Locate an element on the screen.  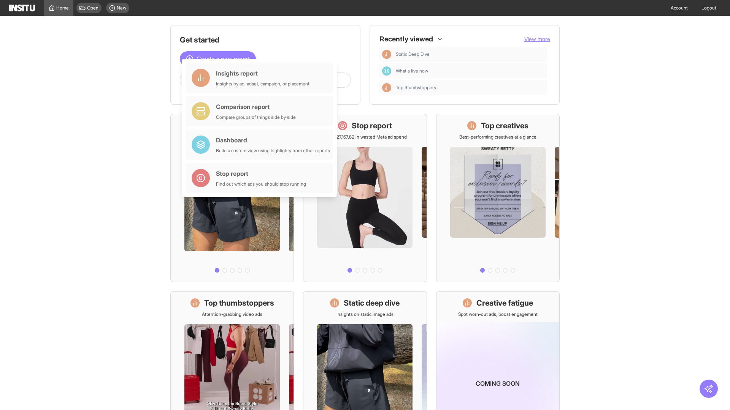
a: Stop reportSave £27,167.82 in wasted Meta ad spend is located at coordinates (365, 198).